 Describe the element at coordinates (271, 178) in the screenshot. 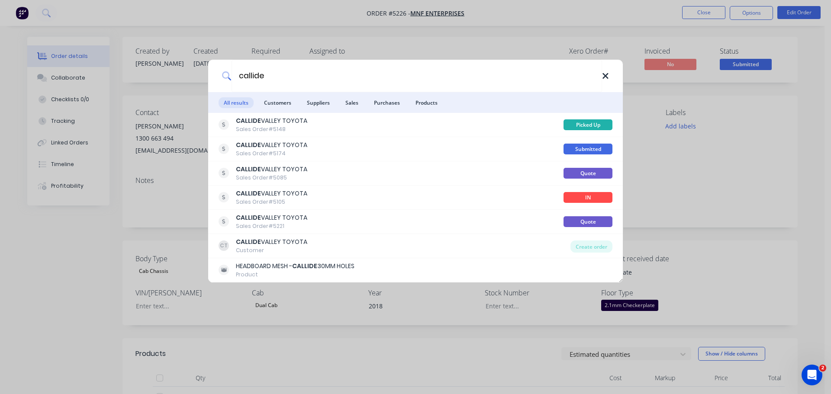

I see `div: Sales Order #5085` at that location.